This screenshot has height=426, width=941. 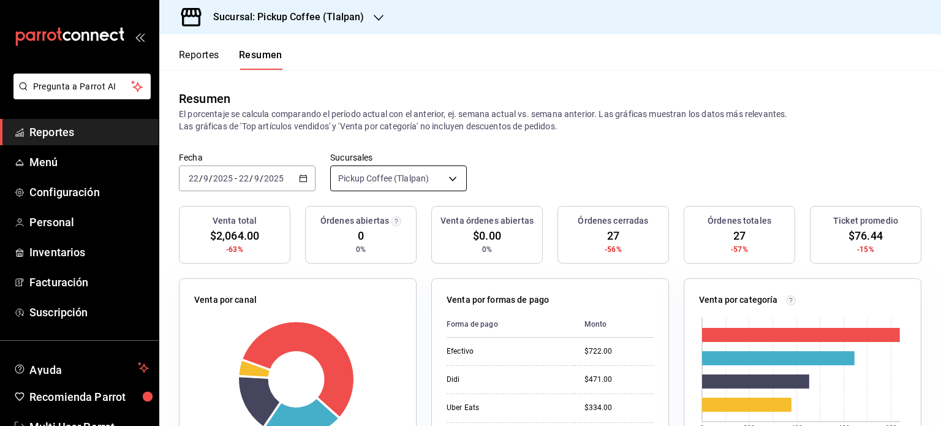 What do you see at coordinates (80, 95) in the screenshot?
I see `a: Pregunta a Parrot AI` at bounding box center [80, 95].